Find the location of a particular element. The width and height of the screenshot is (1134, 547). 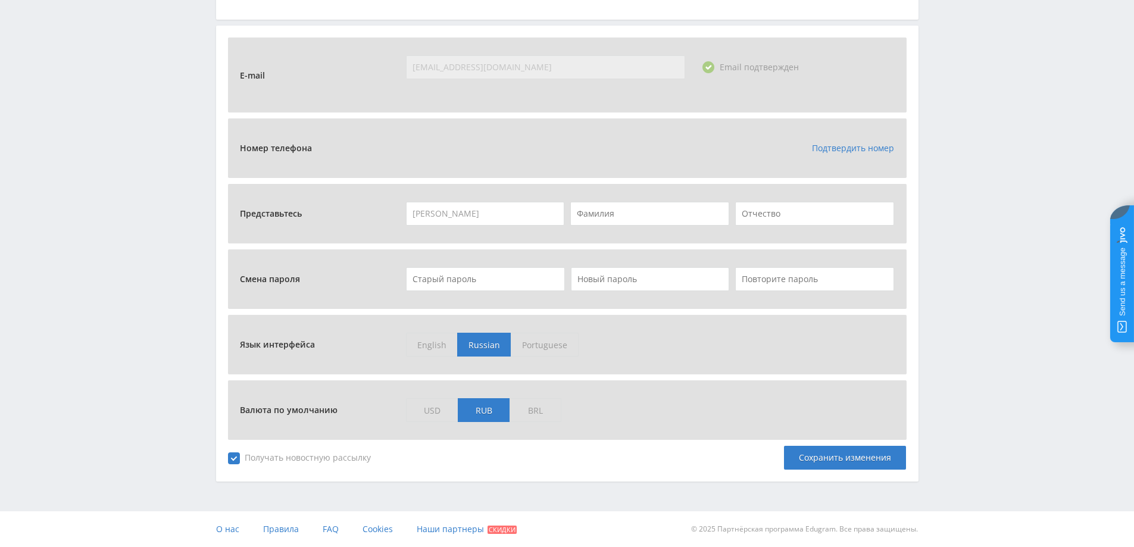

input: Повторите пароль is located at coordinates (815, 279).